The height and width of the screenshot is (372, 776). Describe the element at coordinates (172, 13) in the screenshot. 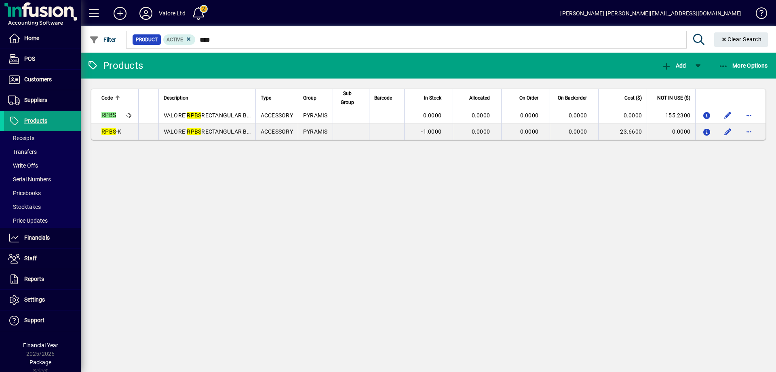

I see `div: Valore Ltd` at that location.